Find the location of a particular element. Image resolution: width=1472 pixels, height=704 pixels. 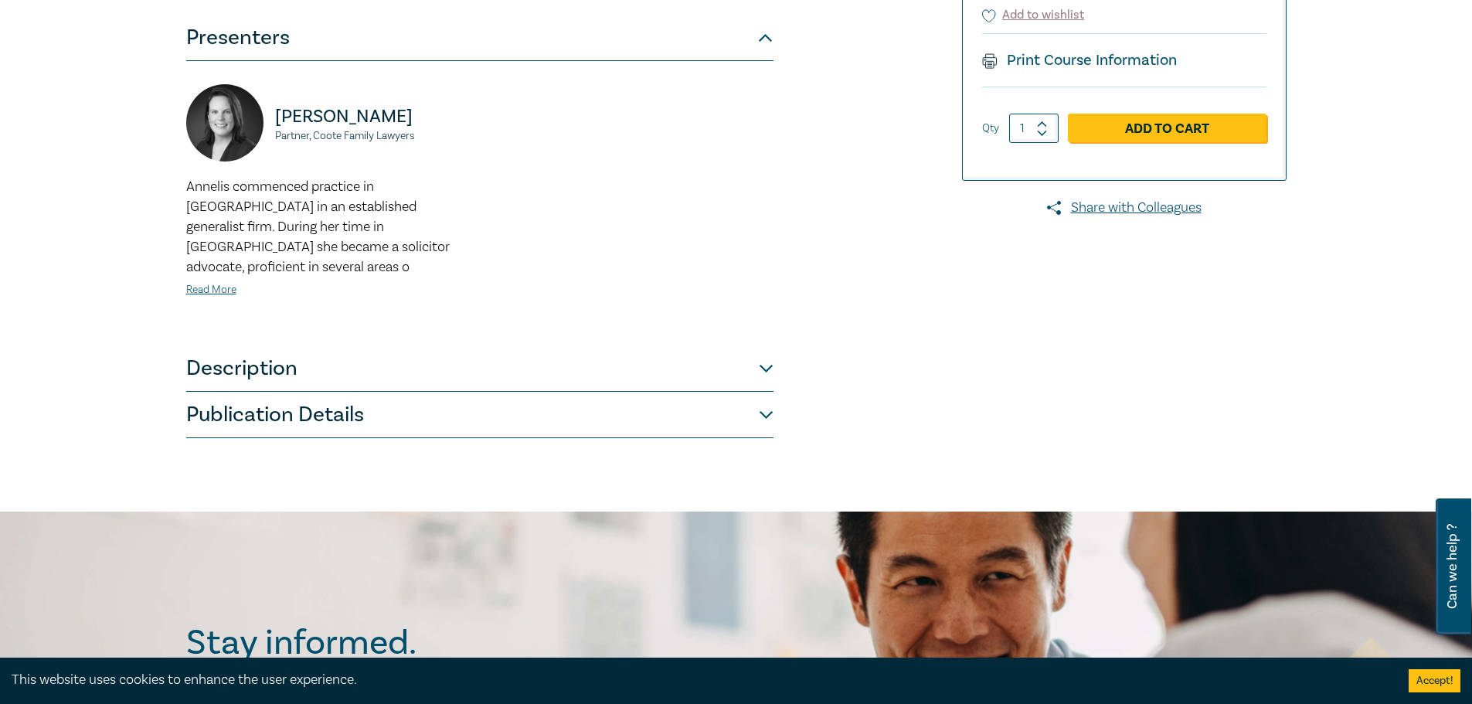

button: Publication Details is located at coordinates (480, 415).